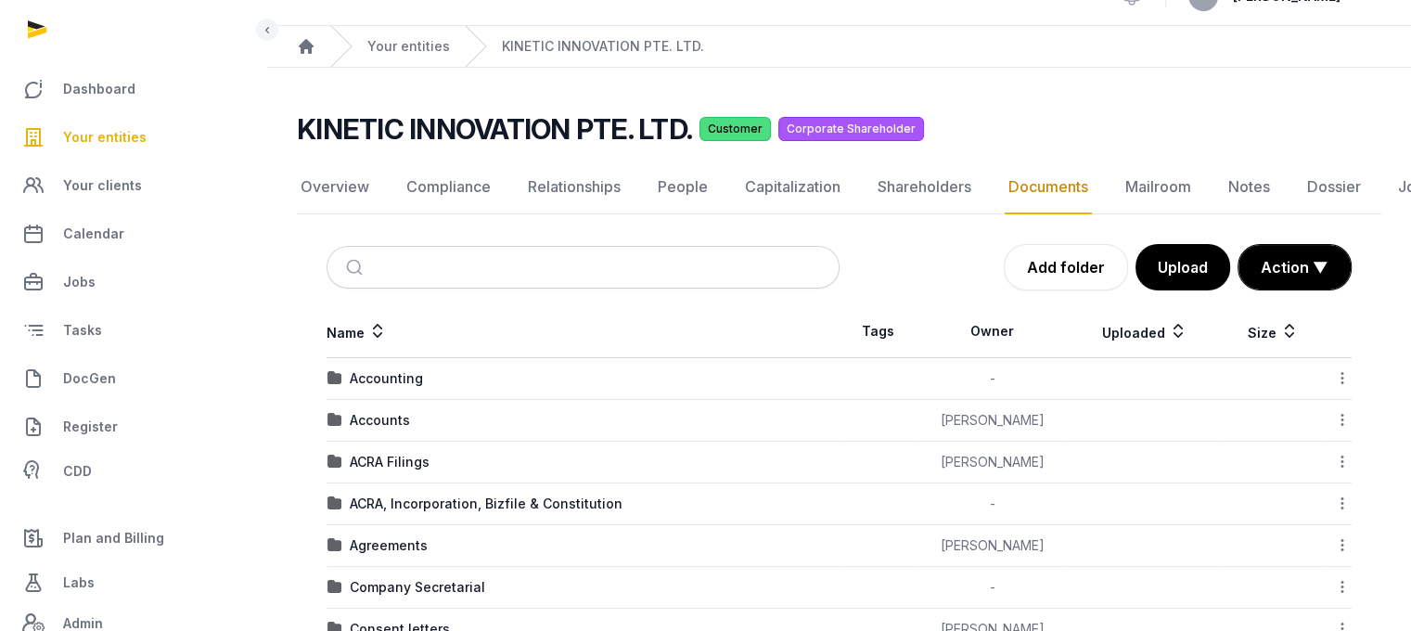  I want to click on th: Owner, so click(993, 331).